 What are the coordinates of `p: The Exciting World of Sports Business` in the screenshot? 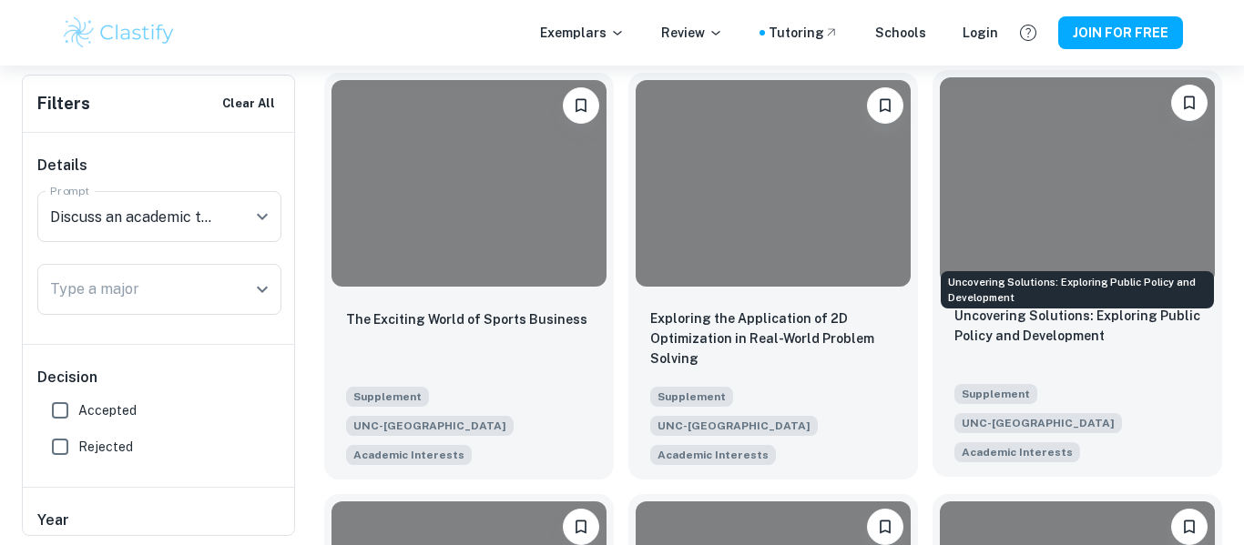 It's located at (466, 320).